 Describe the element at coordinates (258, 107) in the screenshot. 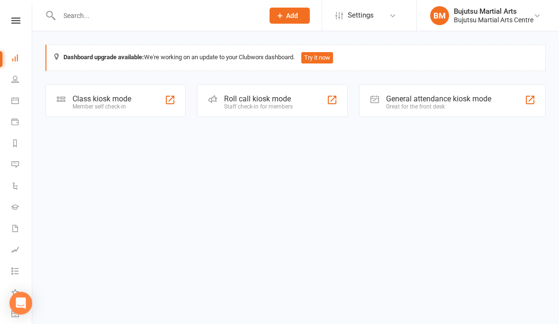

I see `div: Staff check-in for members` at that location.